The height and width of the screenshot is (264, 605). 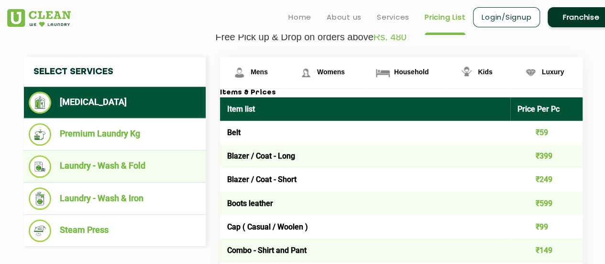 I want to click on img: Kids, so click(x=467, y=72).